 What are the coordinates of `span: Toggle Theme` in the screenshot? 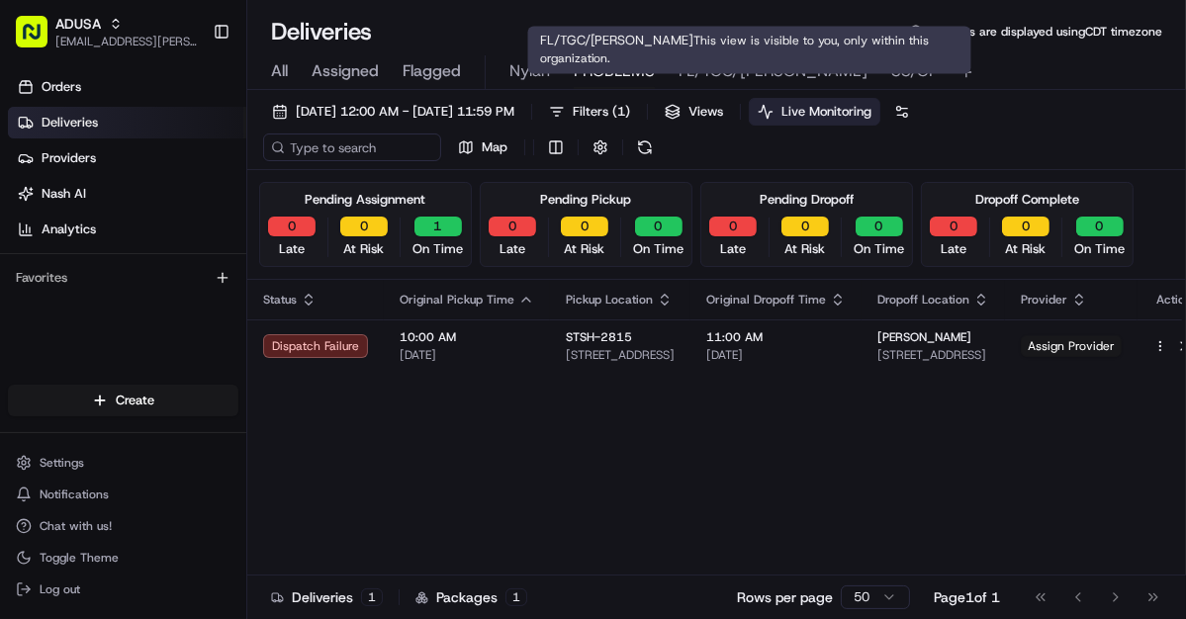 It's located at (79, 558).